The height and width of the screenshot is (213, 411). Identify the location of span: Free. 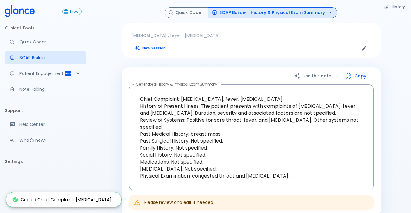
(74, 12).